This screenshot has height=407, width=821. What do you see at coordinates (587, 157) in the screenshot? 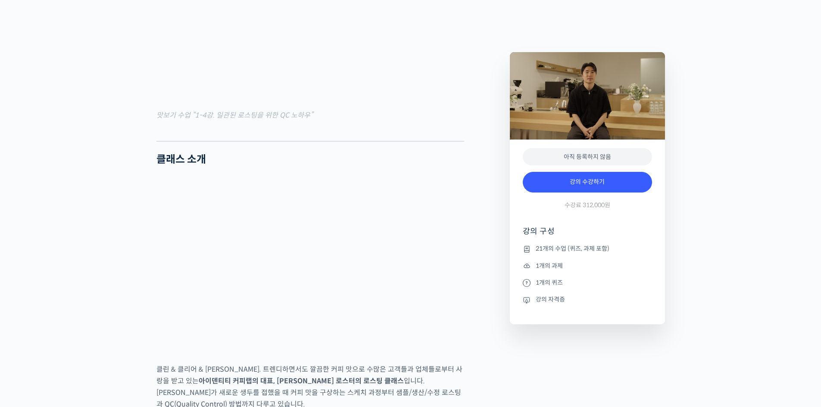
I see `div: 아직 등록하지 않음` at bounding box center [587, 157].